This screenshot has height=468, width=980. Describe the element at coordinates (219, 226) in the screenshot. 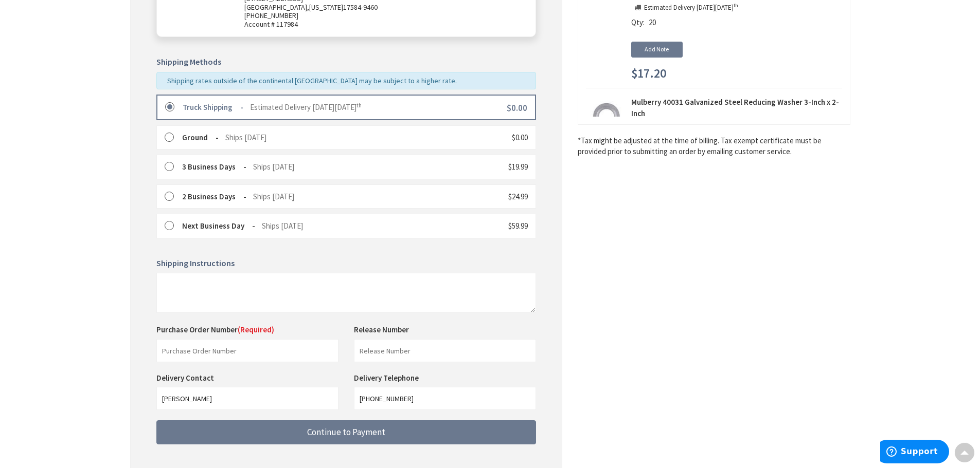

I see `strong: Next Business Day` at that location.